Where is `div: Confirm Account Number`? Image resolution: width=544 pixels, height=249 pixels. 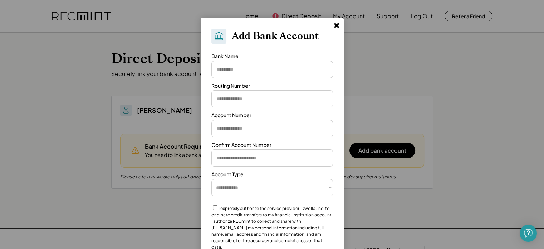
div: Confirm Account Number is located at coordinates (241, 145).